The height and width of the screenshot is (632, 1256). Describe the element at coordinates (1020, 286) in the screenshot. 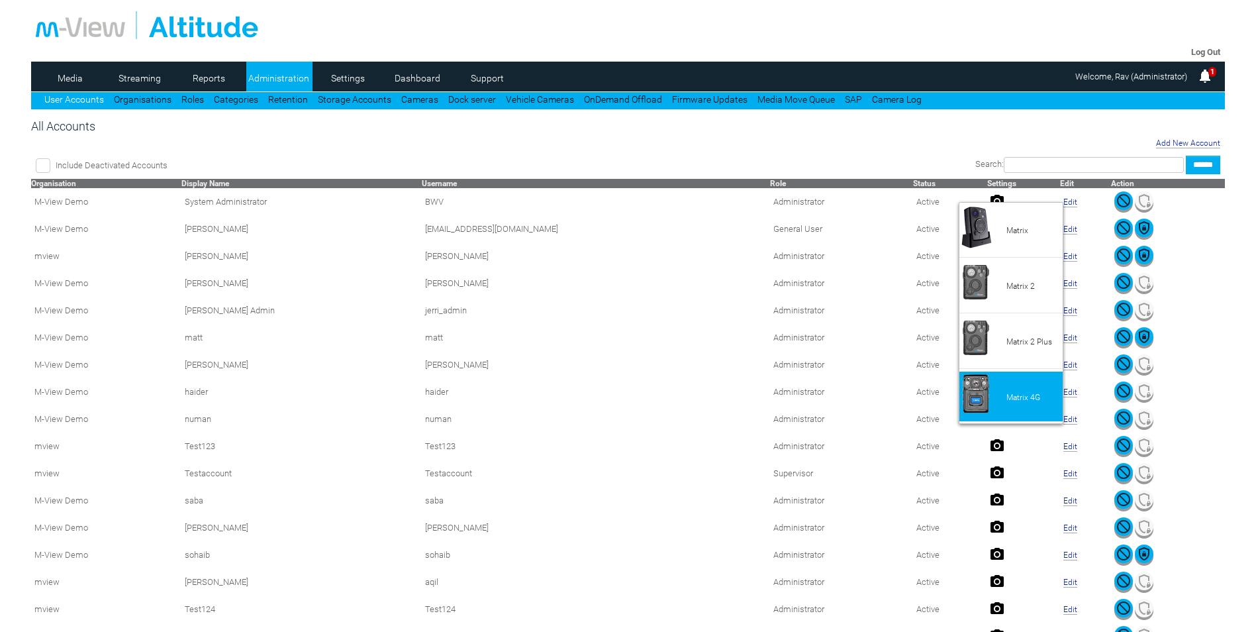

I see `span: Matrix 2` at that location.